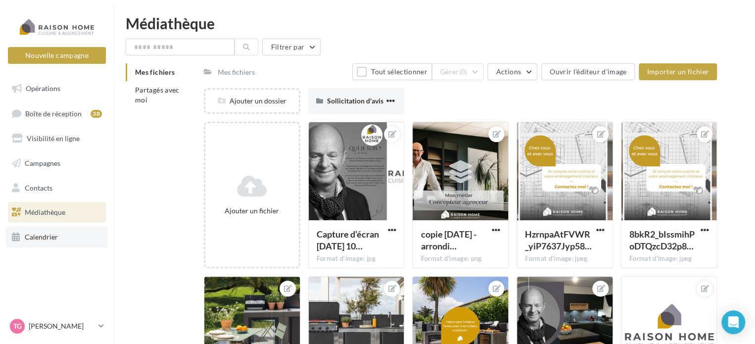 The width and height of the screenshot is (755, 344). What do you see at coordinates (392, 72) in the screenshot?
I see `button: Tout sélectionner` at bounding box center [392, 72].